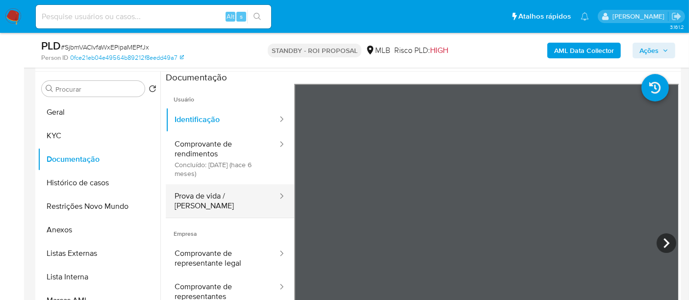 This screenshot has width=689, height=300. Describe the element at coordinates (51, 46) in the screenshot. I see `b: PLD` at that location.